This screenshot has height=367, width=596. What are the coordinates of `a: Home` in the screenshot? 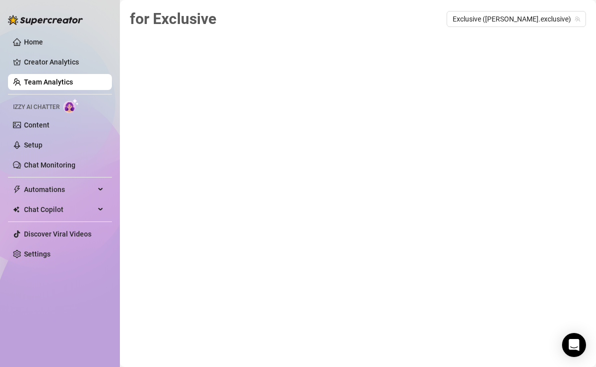 It's located at (33, 42).